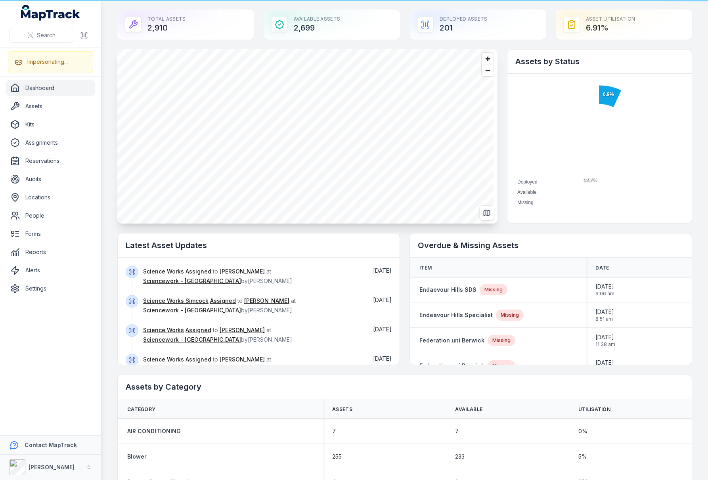  I want to click on h2: Latest Asset Updates, so click(258, 245).